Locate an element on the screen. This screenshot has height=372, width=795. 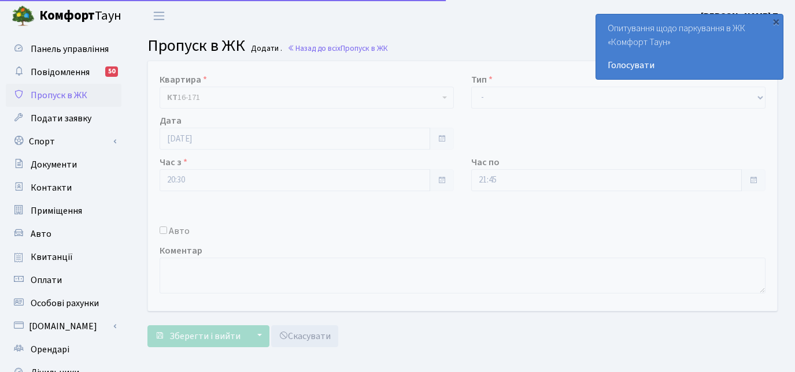
span: Зберегти і вийти is located at coordinates (205, 336).